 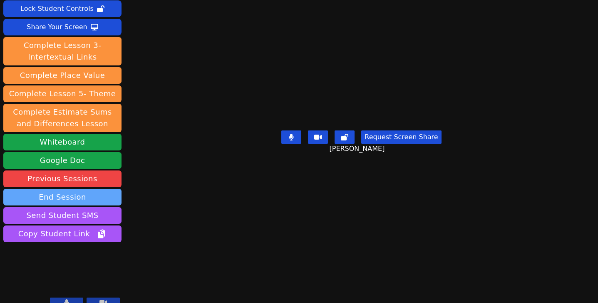 I want to click on button: End Session, so click(x=62, y=197).